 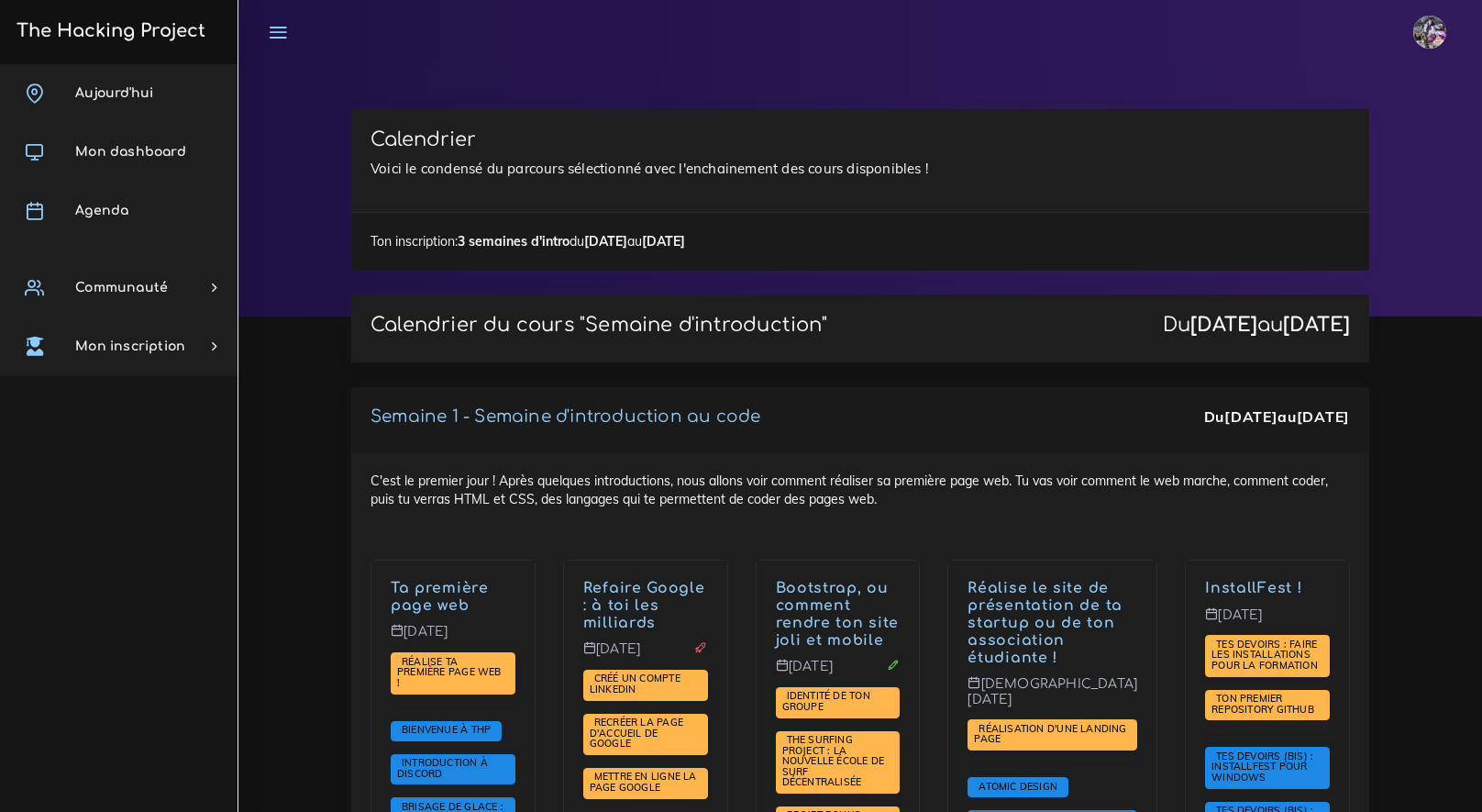 What do you see at coordinates (446, 729) in the screenshot?
I see `span: Bienvenue à THP` at bounding box center [446, 729].